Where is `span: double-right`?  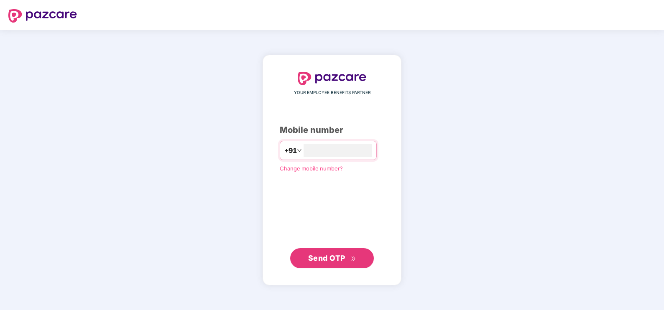
span: double-right is located at coordinates (353, 259).